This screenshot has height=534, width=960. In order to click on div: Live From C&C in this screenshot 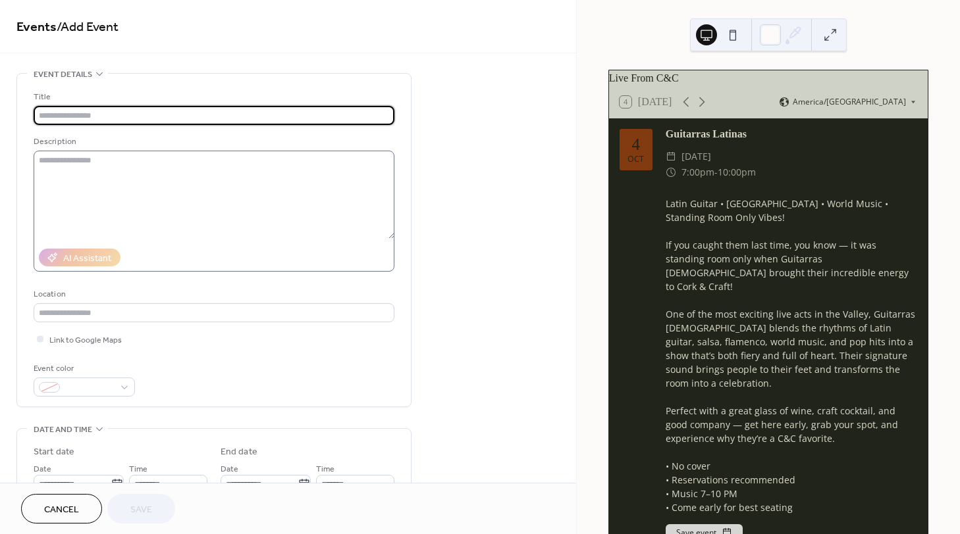, I will do `click(768, 78)`.